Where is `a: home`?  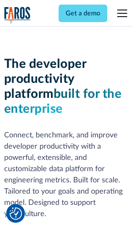
a: home is located at coordinates (18, 15).